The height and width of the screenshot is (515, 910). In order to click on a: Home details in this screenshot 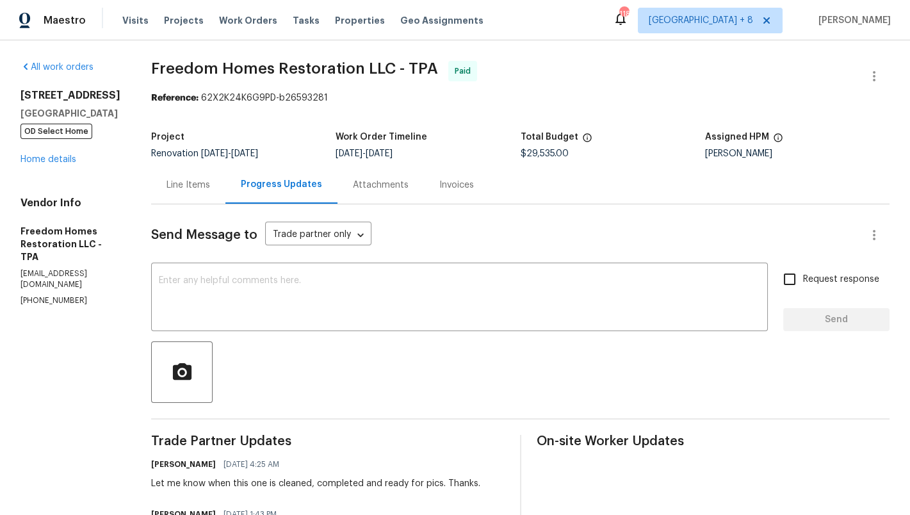, I will do `click(48, 160)`.